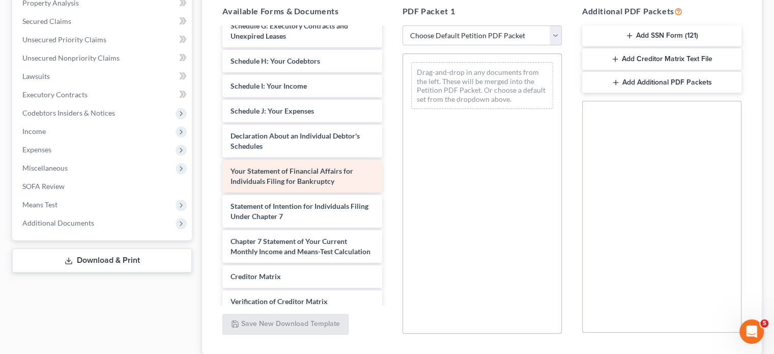 The height and width of the screenshot is (354, 774). What do you see at coordinates (662, 59) in the screenshot?
I see `button: Add Creditor Matrix Text File` at bounding box center [662, 59].